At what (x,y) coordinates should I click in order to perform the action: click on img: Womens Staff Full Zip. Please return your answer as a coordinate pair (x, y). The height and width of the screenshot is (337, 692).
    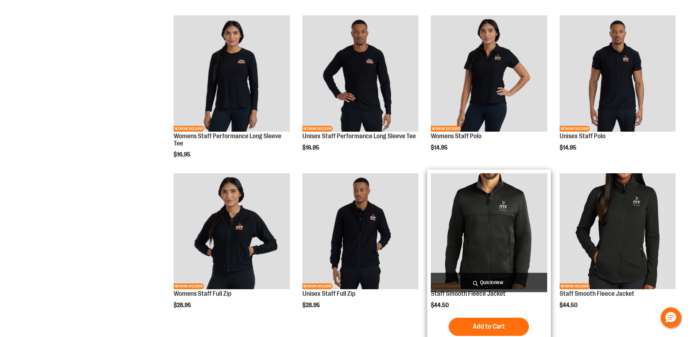
    Looking at the image, I should click on (232, 231).